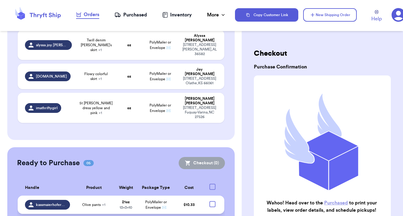 This screenshot has width=403, height=216. Describe the element at coordinates (377, 19) in the screenshot. I see `span: Help` at that location.